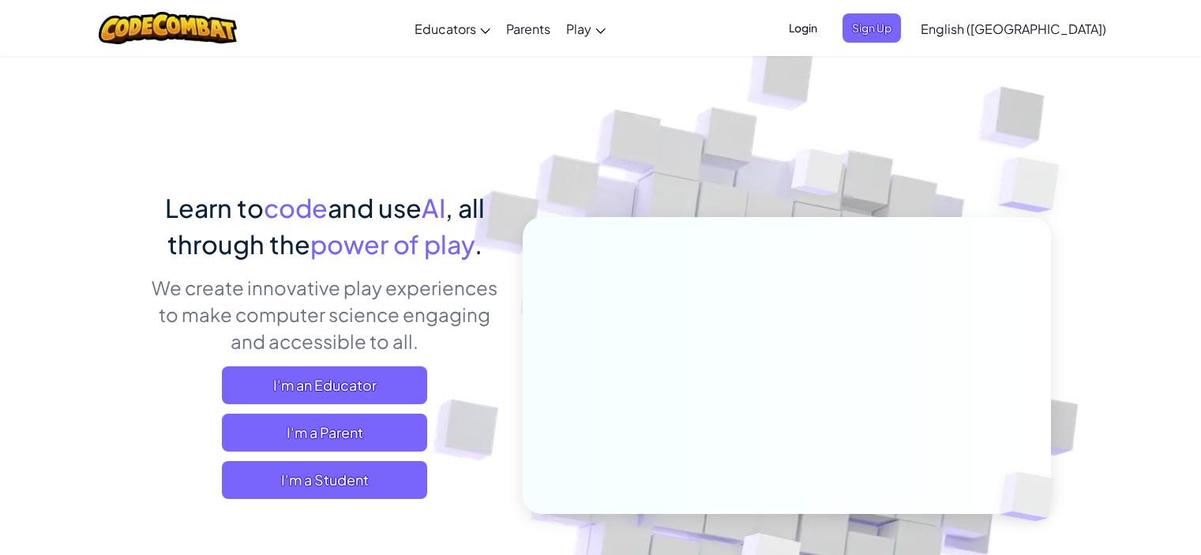 This screenshot has width=1201, height=555. I want to click on a: Educators, so click(452, 28).